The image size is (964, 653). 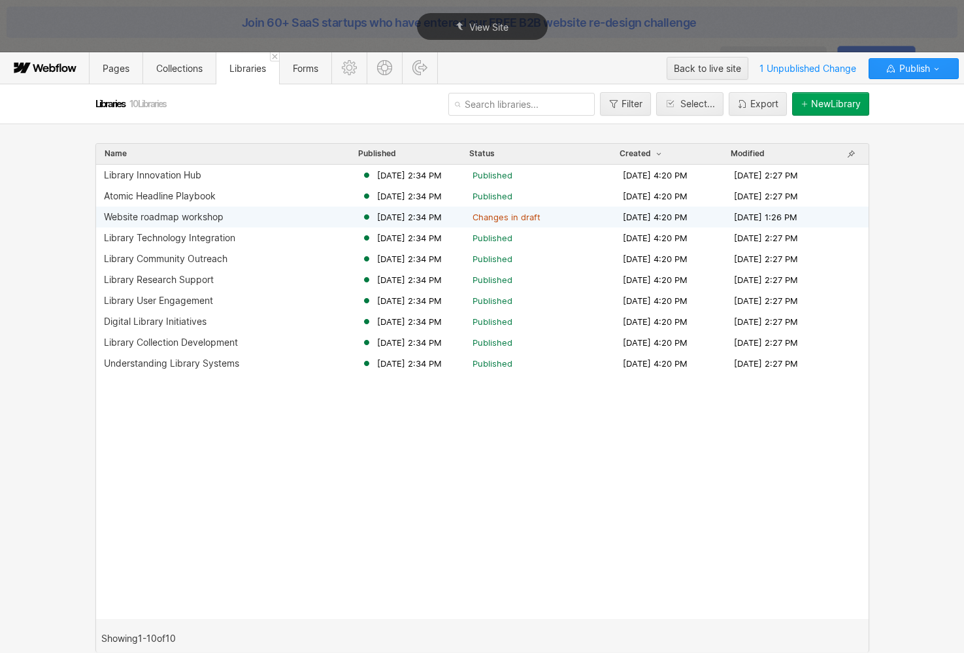 I want to click on input: Search libraries..., so click(x=521, y=104).